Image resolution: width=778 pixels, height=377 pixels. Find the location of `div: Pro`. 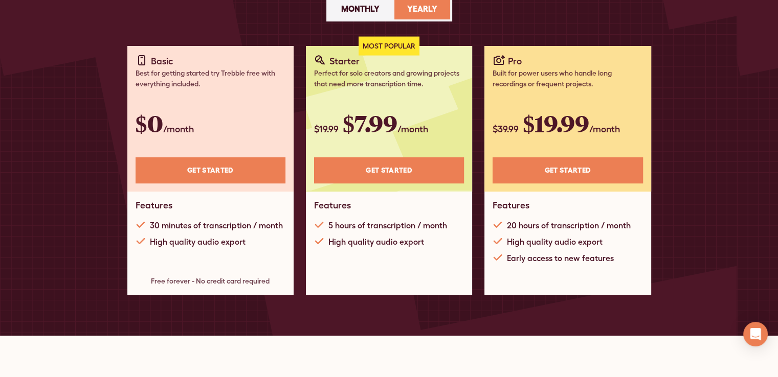

div: Pro is located at coordinates (515, 61).